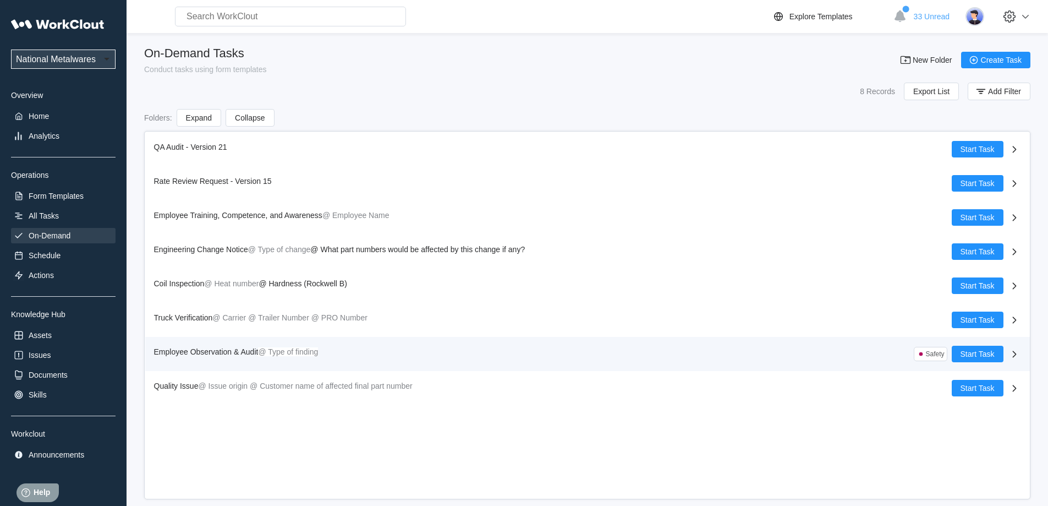 The image size is (1048, 506). Describe the element at coordinates (63, 355) in the screenshot. I see `a: Issues` at that location.